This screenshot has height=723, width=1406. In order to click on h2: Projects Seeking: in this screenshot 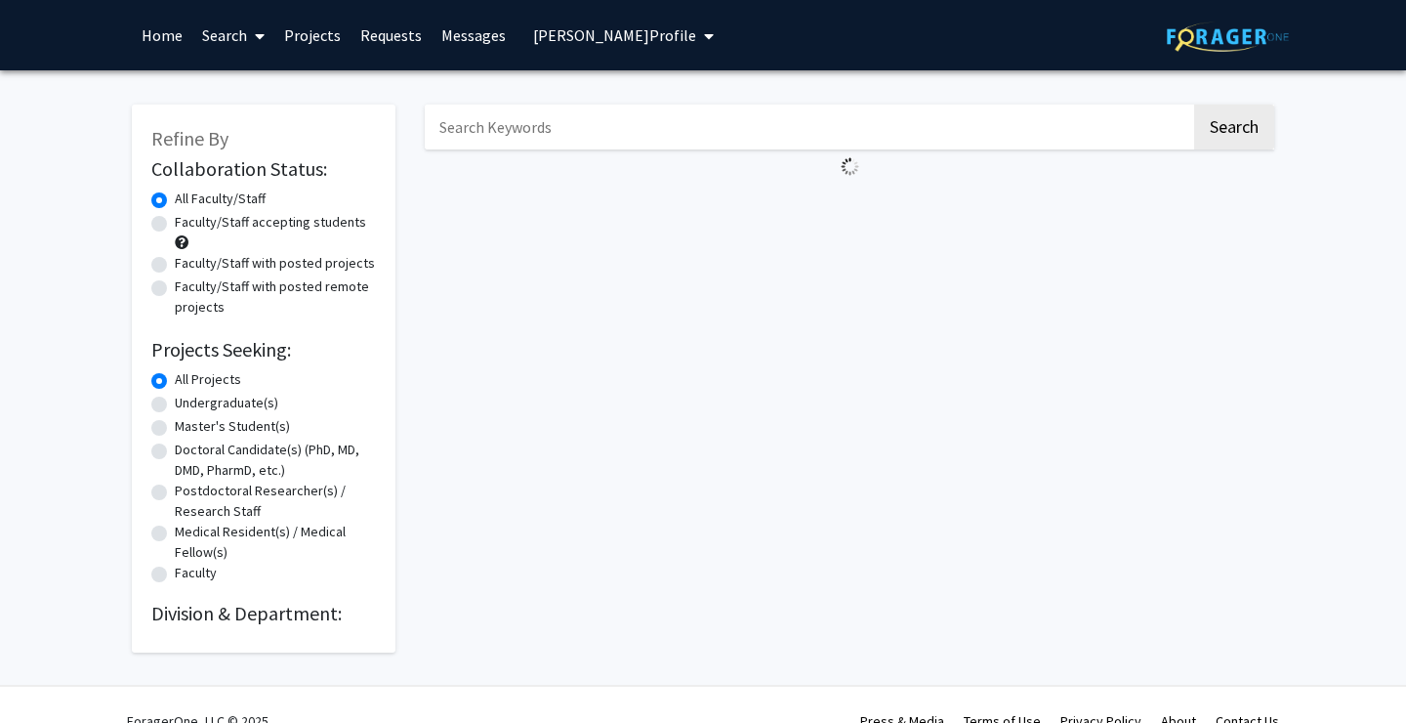, I will do `click(264, 350)`.